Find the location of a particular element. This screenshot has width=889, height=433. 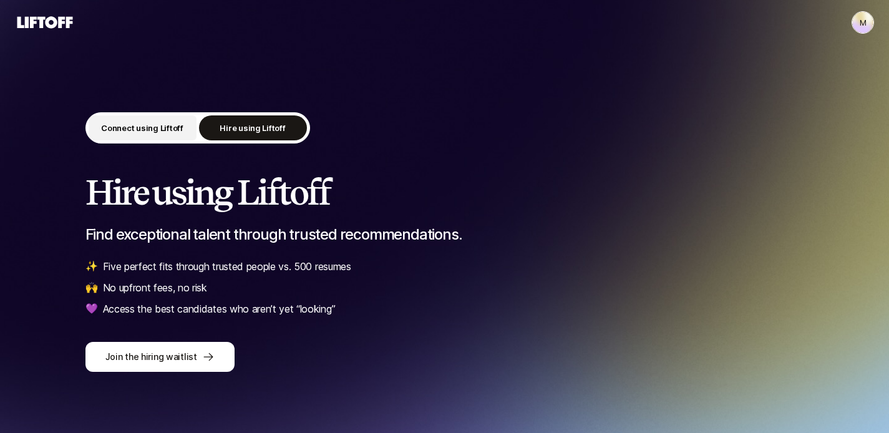

p: M is located at coordinates (863, 22).